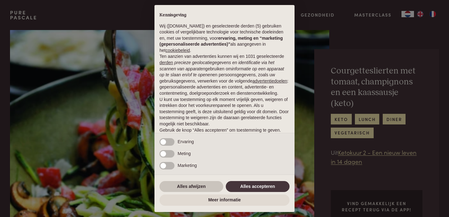 Image resolution: width=449 pixels, height=217 pixels. What do you see at coordinates (225, 112) in the screenshot?
I see `p: U kunt uw toestemming op elk moment vrijelijk geven, weigeren of intrekken door het voorkeurenpan...` at bounding box center [225, 112].